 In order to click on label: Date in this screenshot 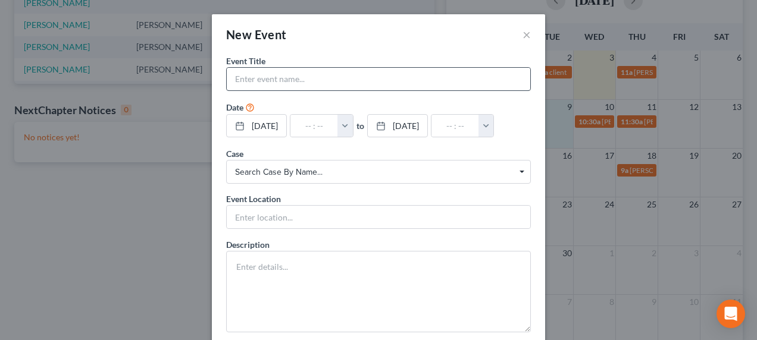, I will do `click(234, 107)`.